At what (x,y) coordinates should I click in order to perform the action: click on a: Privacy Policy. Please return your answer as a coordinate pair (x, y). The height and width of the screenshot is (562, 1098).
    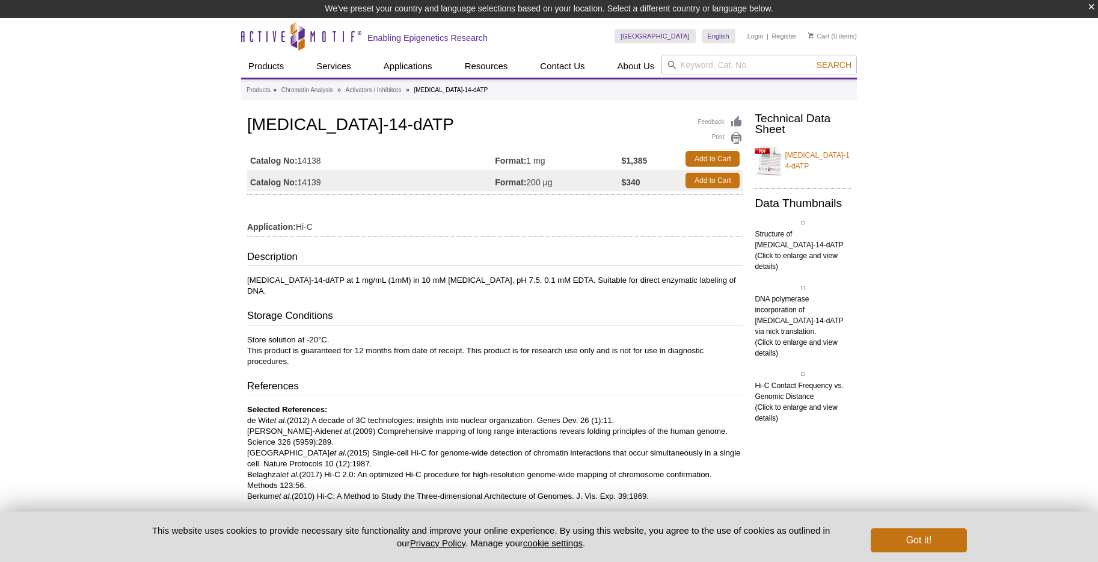
    Looking at the image, I should click on (438, 542).